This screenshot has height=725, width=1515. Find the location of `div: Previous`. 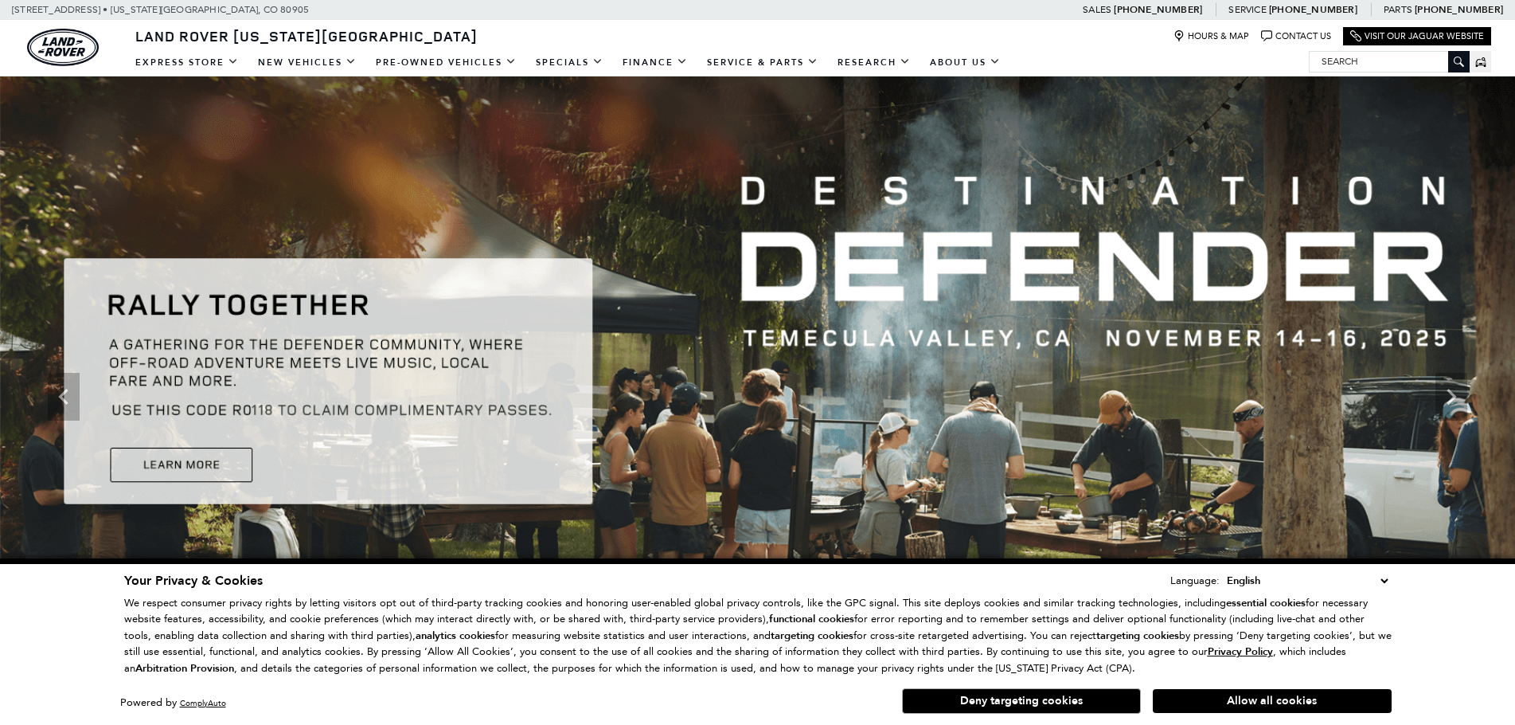

div: Previous is located at coordinates (64, 397).